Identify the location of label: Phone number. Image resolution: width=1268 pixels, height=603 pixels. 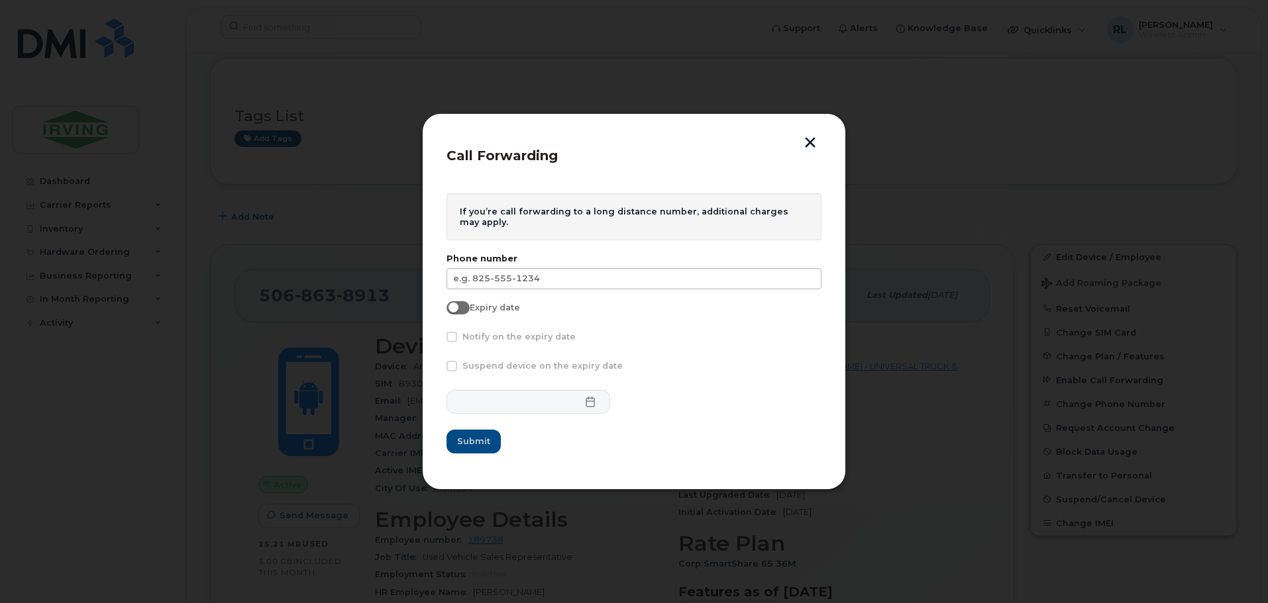
(634, 258).